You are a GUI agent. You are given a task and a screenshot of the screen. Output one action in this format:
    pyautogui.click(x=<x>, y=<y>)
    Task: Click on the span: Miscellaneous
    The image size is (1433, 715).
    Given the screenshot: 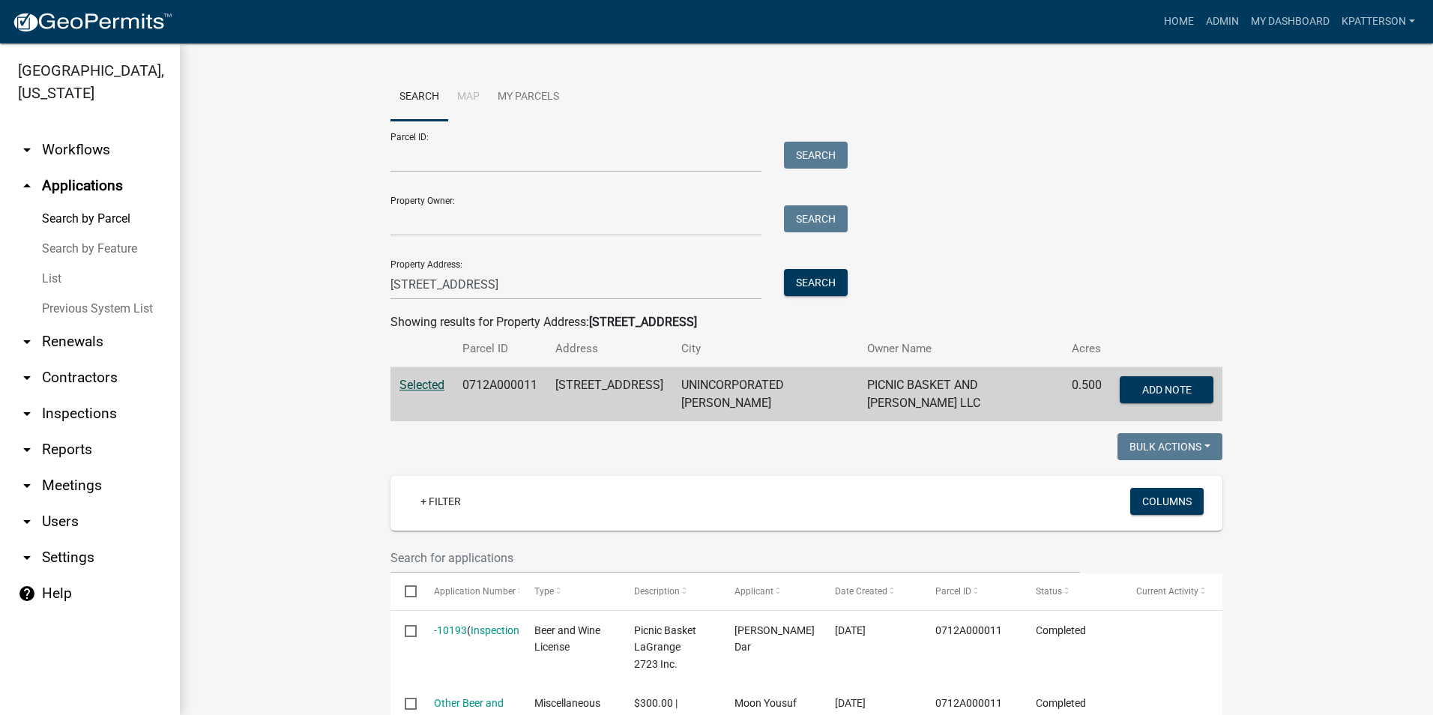 What is the action you would take?
    pyautogui.click(x=567, y=703)
    